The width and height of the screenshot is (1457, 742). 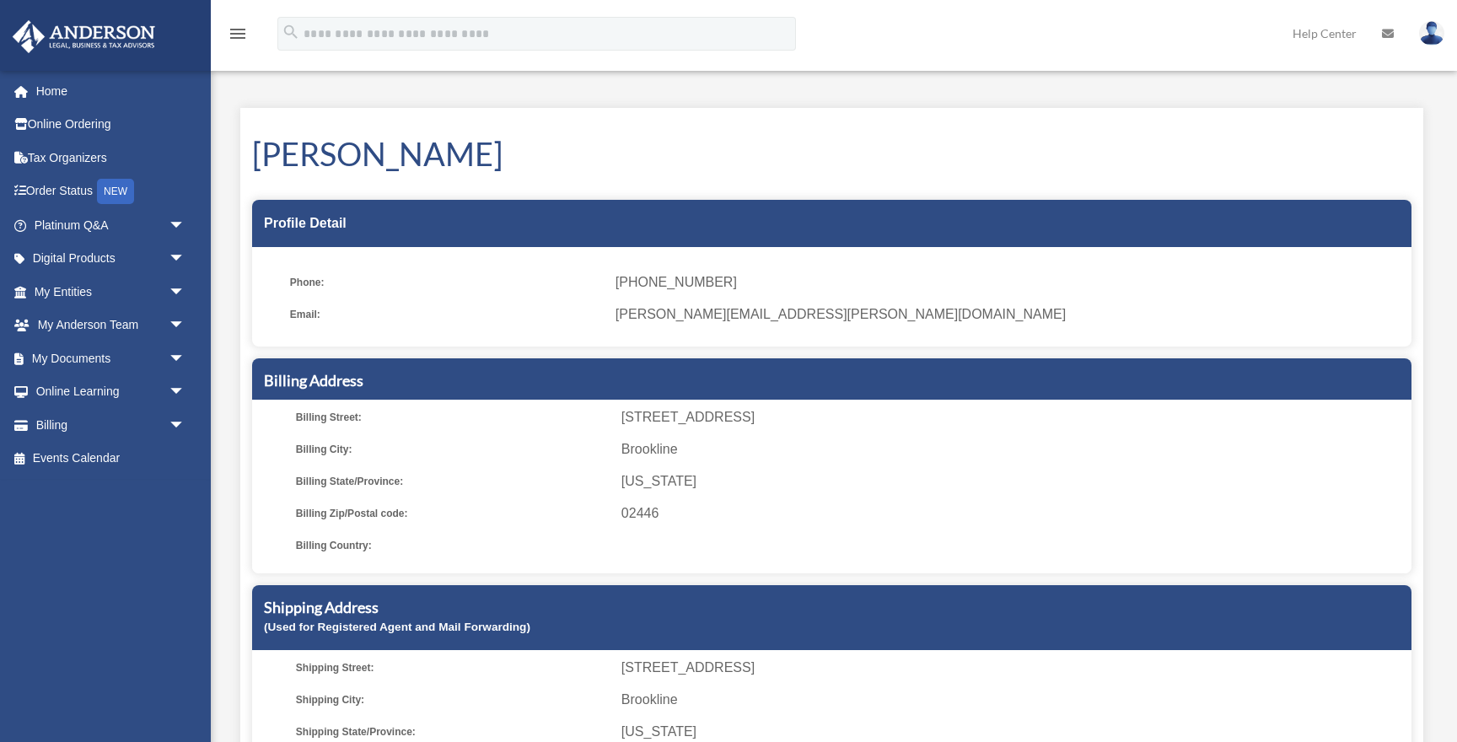 What do you see at coordinates (111, 225) in the screenshot?
I see `a: Platinum Q&Aarrow_drop_down` at bounding box center [111, 225].